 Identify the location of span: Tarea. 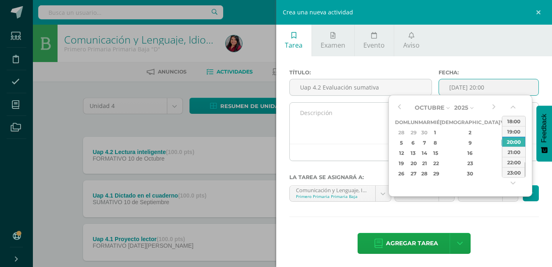
(293, 45).